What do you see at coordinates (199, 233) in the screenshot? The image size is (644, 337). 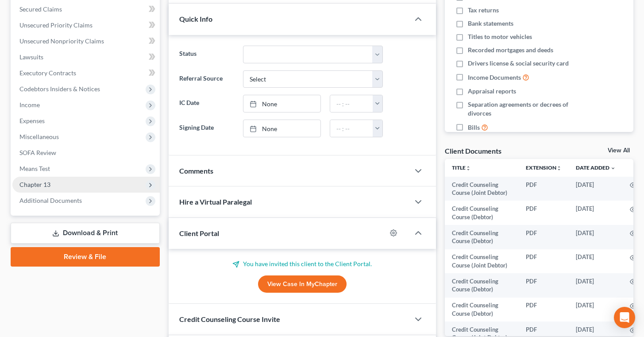 I see `span: Client Portal` at bounding box center [199, 233].